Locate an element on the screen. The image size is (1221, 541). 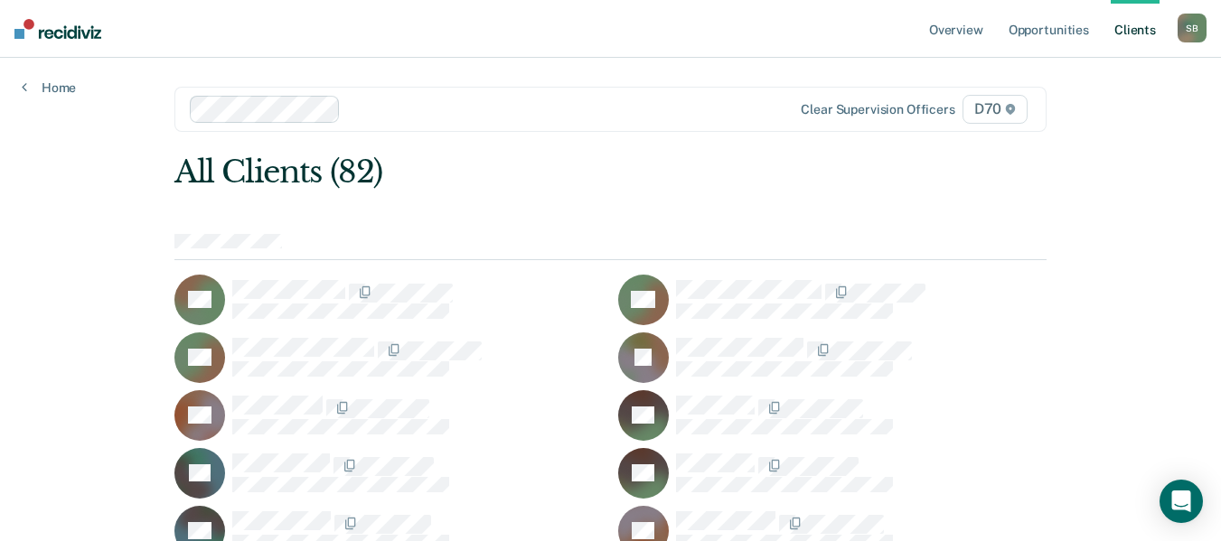
div: Open Intercom Messenger is located at coordinates (1181, 502).